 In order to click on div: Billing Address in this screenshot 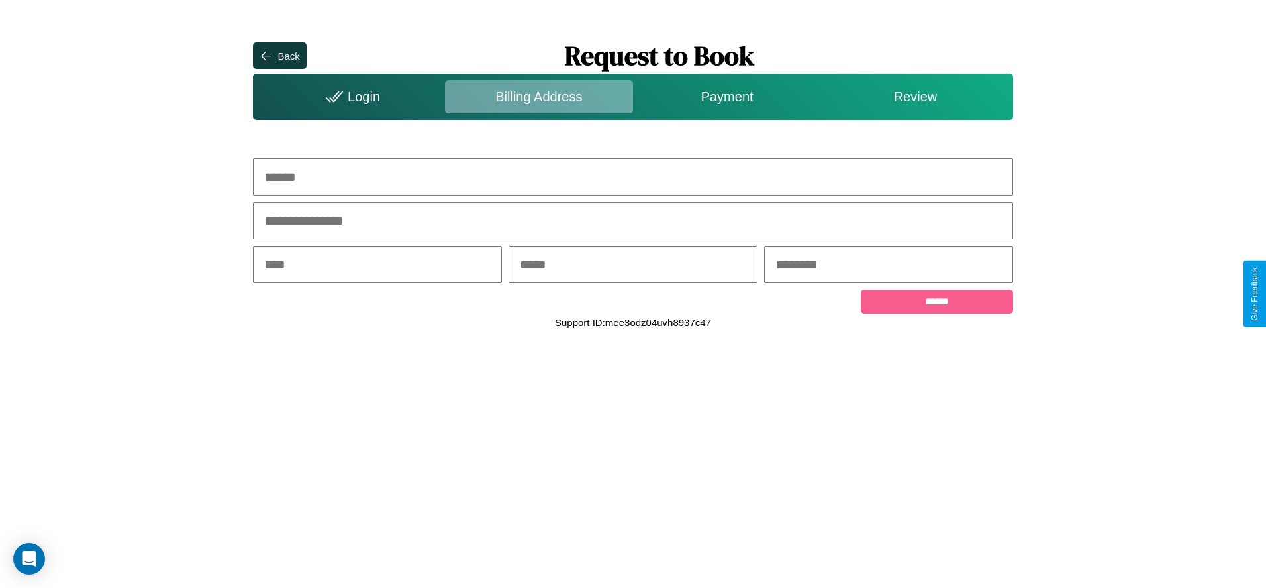, I will do `click(539, 97)`.